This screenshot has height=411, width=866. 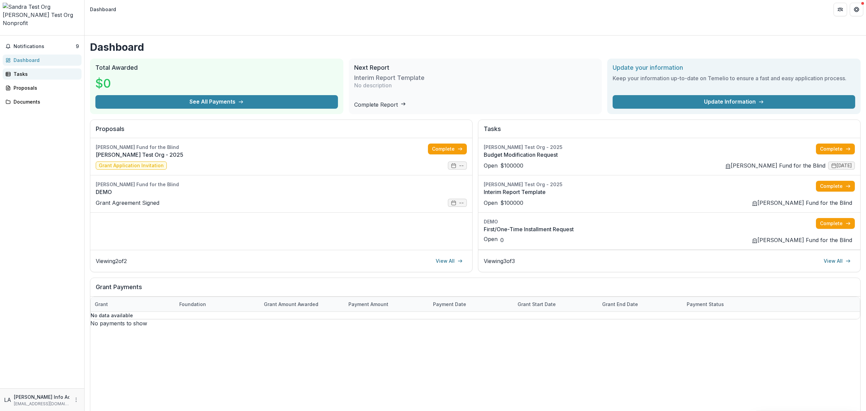 What do you see at coordinates (475, 47) in the screenshot?
I see `h1: Dashboard` at bounding box center [475, 47].